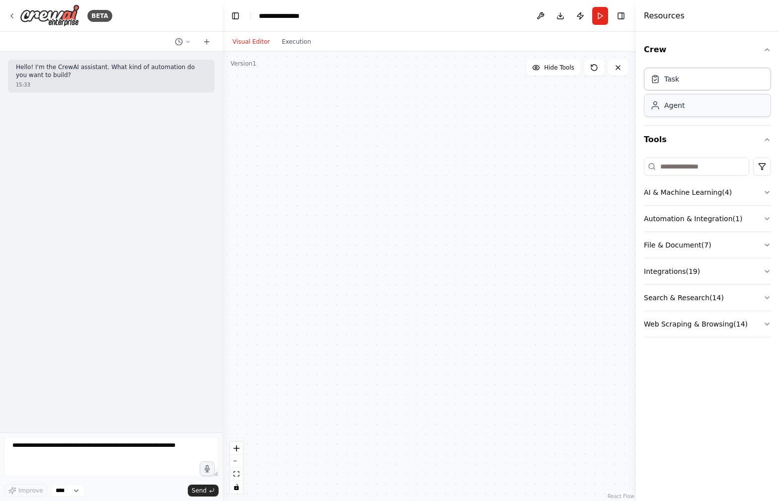  What do you see at coordinates (707, 50) in the screenshot?
I see `button: Crew` at bounding box center [707, 50].